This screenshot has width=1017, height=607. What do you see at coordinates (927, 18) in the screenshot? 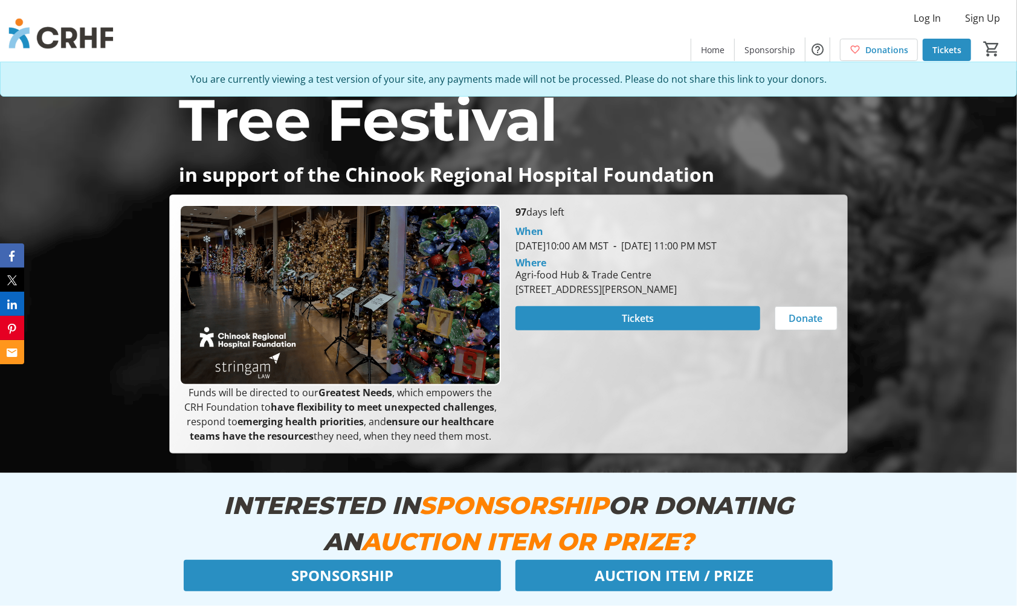
I see `button: Log In` at bounding box center [927, 18].